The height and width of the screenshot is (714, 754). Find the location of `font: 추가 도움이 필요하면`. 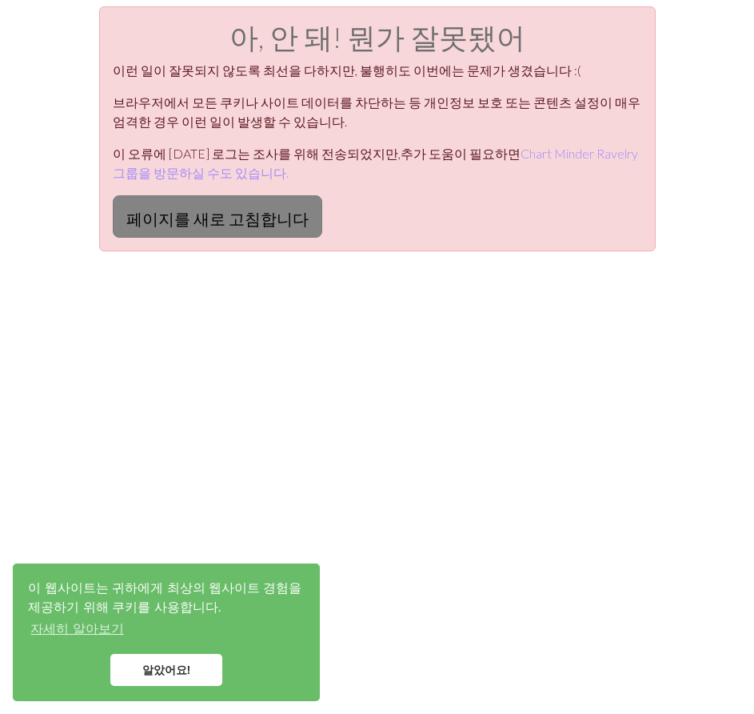

font: 추가 도움이 필요하면 is located at coordinates (461, 153).